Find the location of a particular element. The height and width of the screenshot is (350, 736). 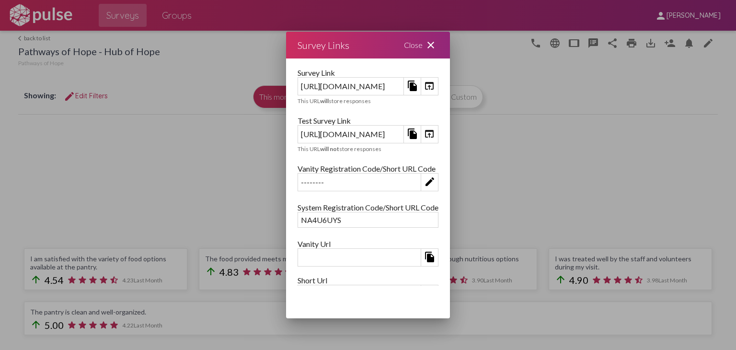

div: Test Survey Link is located at coordinates (368, 120).